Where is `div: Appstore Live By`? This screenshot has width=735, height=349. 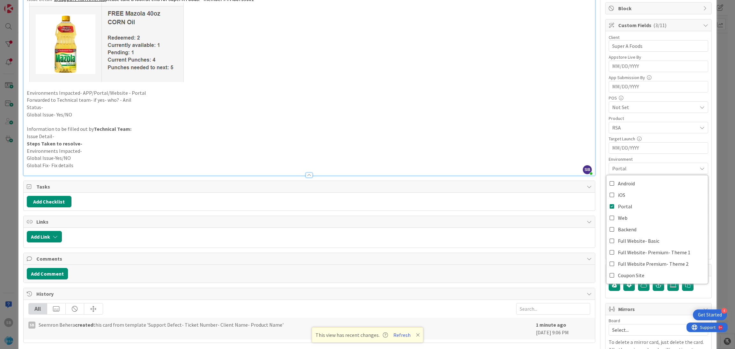
div: Appstore Live By is located at coordinates (659, 57).